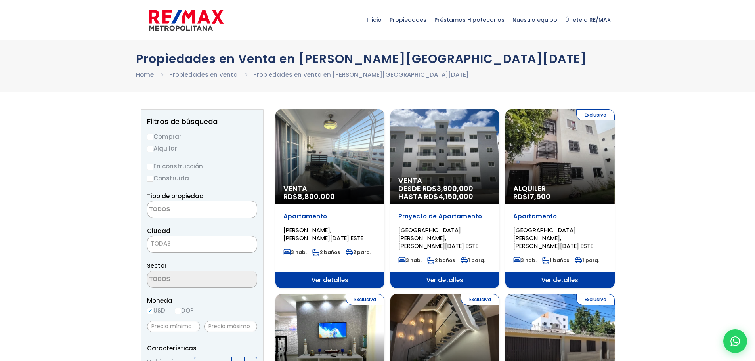 The height and width of the screenshot is (361, 755). What do you see at coordinates (316, 196) in the screenshot?
I see `span: 8,800,000` at bounding box center [316, 196].